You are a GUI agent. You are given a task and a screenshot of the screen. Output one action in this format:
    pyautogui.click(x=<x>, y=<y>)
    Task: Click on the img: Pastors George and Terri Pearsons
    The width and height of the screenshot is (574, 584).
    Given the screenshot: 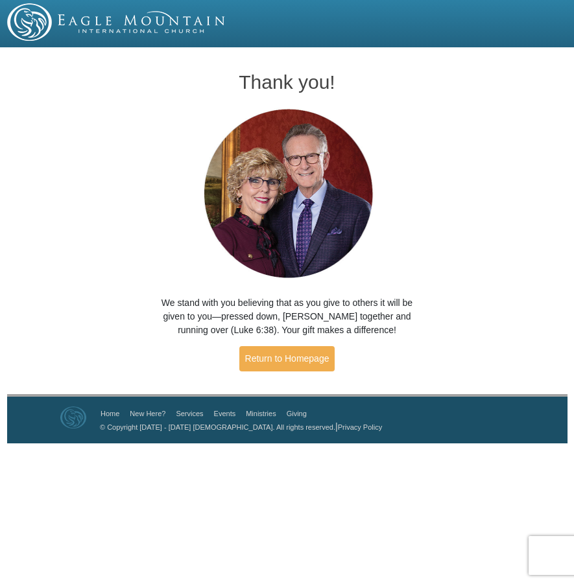 What is the action you would take?
    pyautogui.click(x=287, y=194)
    